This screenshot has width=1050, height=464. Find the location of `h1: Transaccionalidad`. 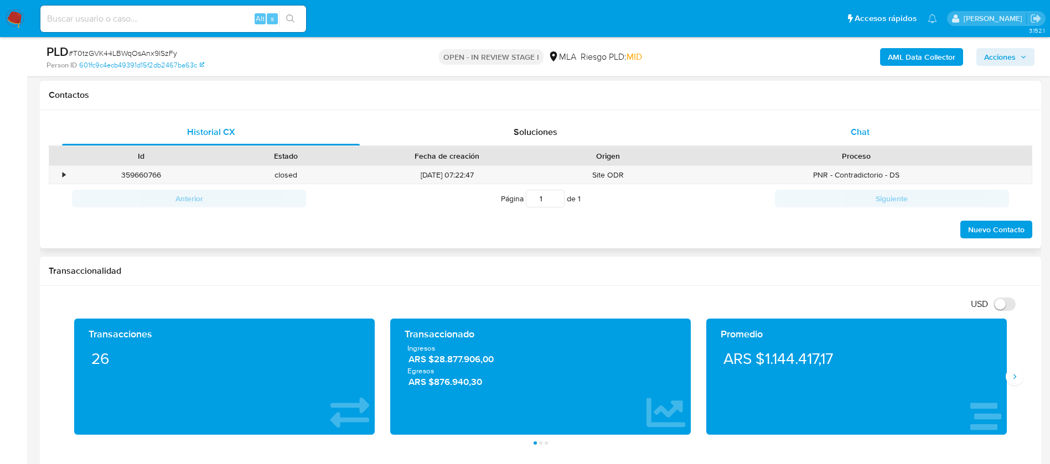

h1: Transaccionalidad is located at coordinates (540, 271).